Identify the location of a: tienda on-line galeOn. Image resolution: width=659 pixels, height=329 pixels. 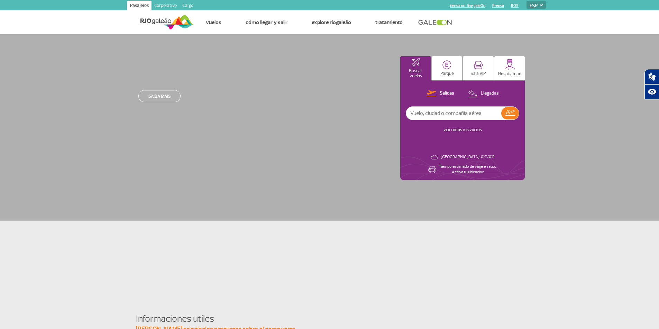
(467, 6).